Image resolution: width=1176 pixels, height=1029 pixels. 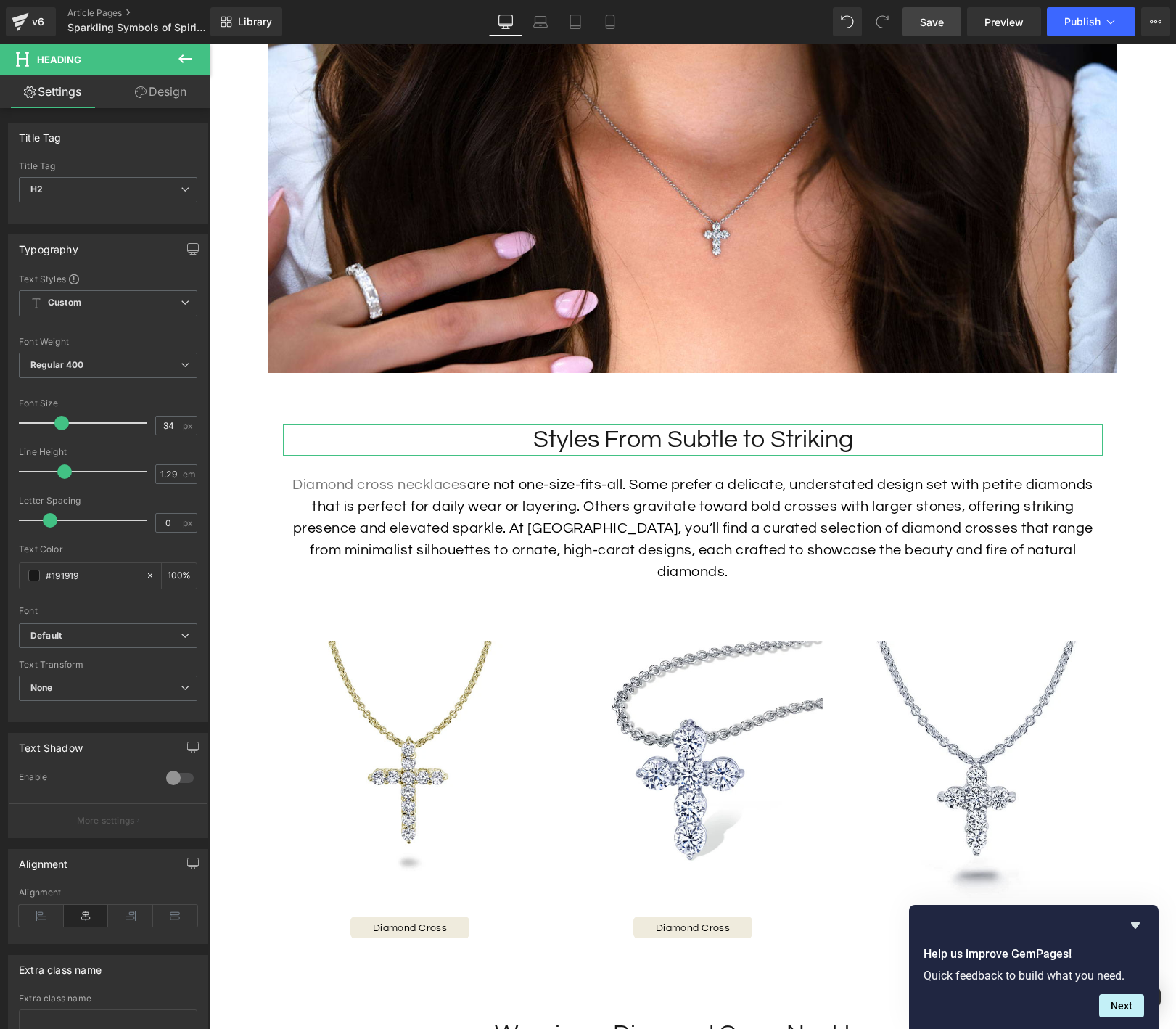 What do you see at coordinates (160, 91) in the screenshot?
I see `a: Design` at bounding box center [160, 91].